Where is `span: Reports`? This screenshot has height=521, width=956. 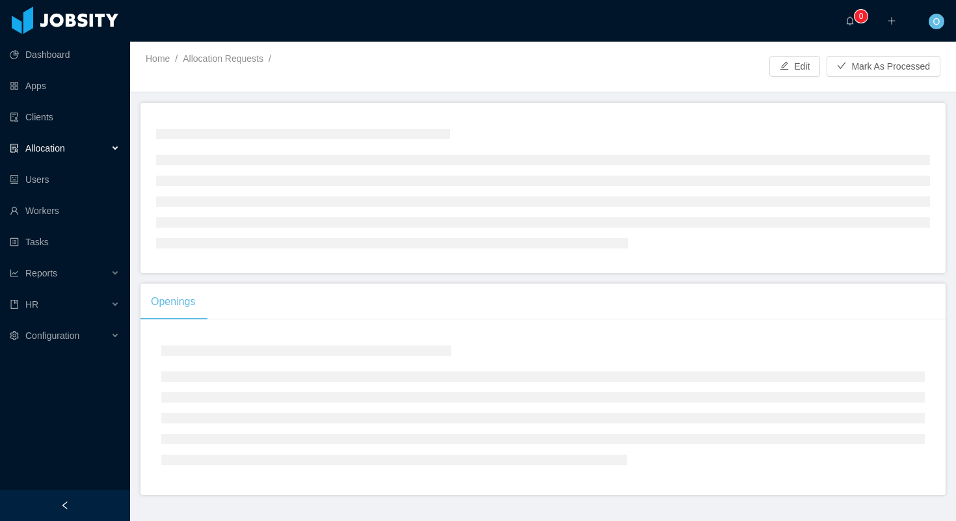 span: Reports is located at coordinates (41, 273).